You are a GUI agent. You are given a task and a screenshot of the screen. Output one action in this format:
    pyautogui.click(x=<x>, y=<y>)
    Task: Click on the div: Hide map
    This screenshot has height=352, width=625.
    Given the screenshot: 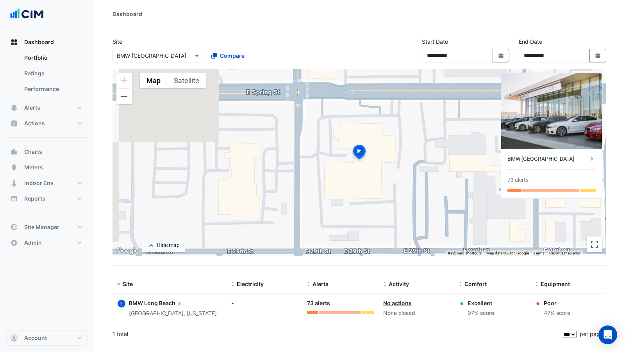 What is the action you would take?
    pyautogui.click(x=168, y=245)
    